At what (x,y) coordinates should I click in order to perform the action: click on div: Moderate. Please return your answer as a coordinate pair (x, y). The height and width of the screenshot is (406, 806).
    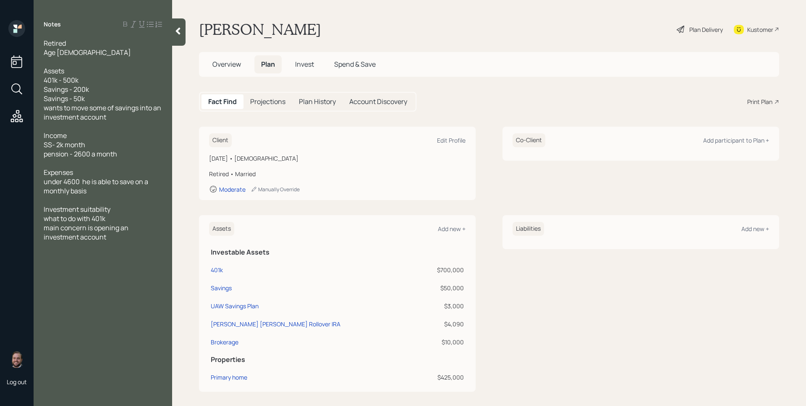
    Looking at the image, I should click on (232, 189).